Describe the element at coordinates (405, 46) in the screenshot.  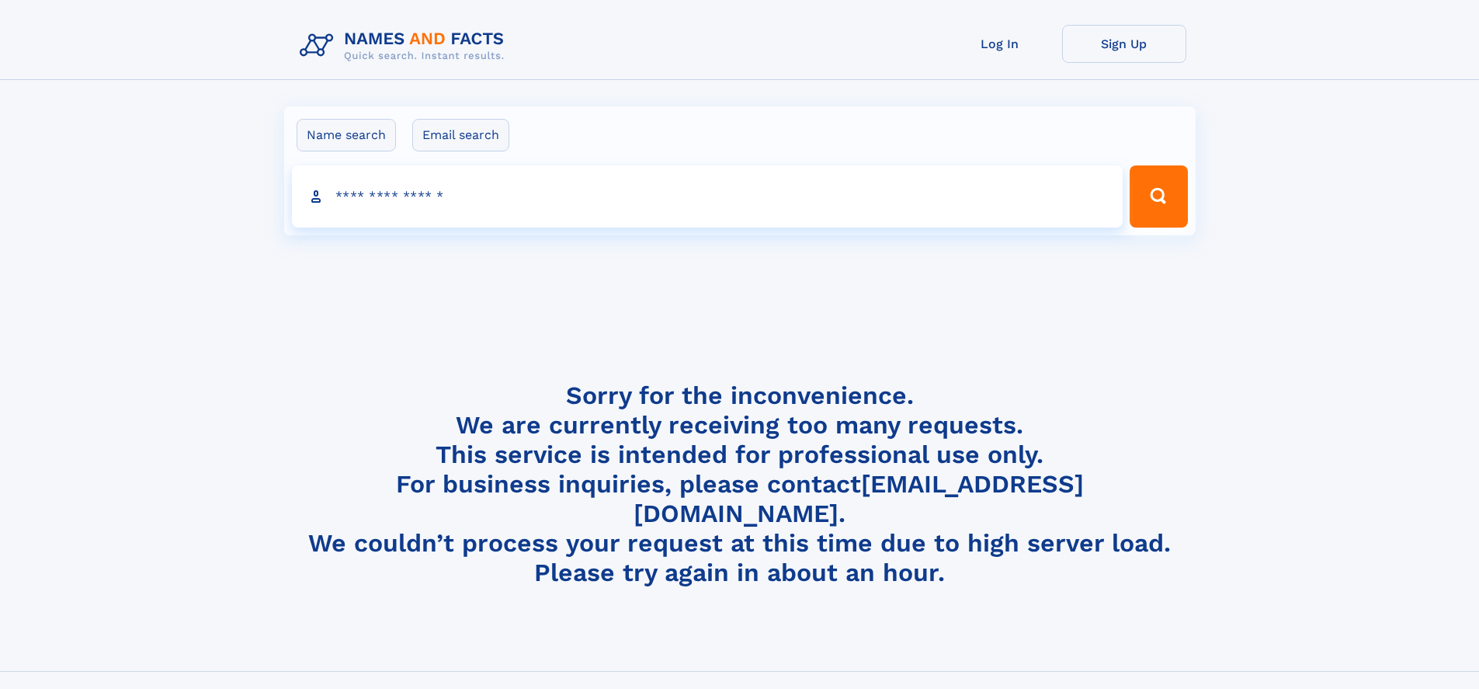
I see `img: Logo Names and Facts` at that location.